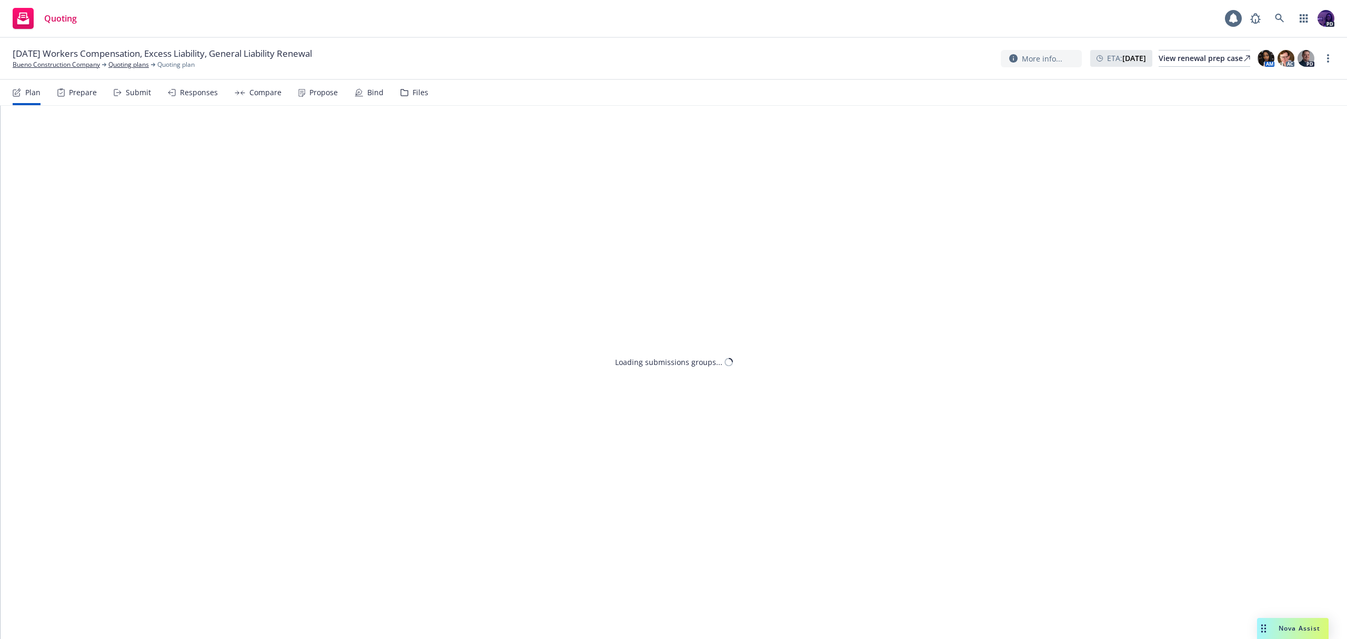 This screenshot has height=639, width=1347. I want to click on span: Quoting plan, so click(176, 65).